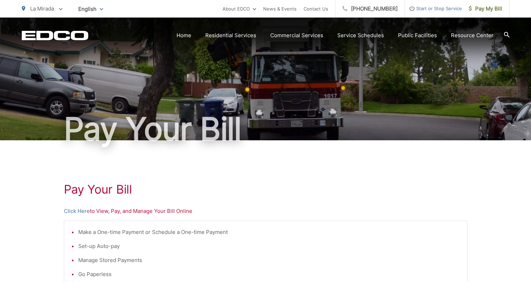 The width and height of the screenshot is (531, 282). Describe the element at coordinates (269, 246) in the screenshot. I see `li: Set-up Auto-pay` at that location.